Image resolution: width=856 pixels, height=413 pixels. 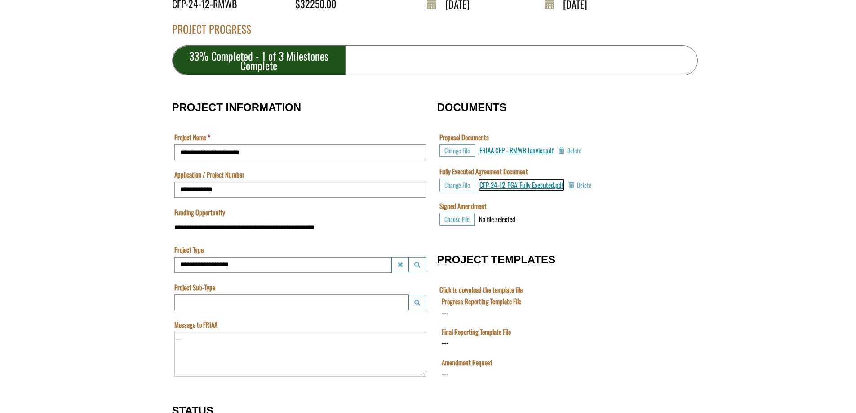 I want to click on a: FRIAA CFP - RMWB Janvier.pdf, so click(x=516, y=150).